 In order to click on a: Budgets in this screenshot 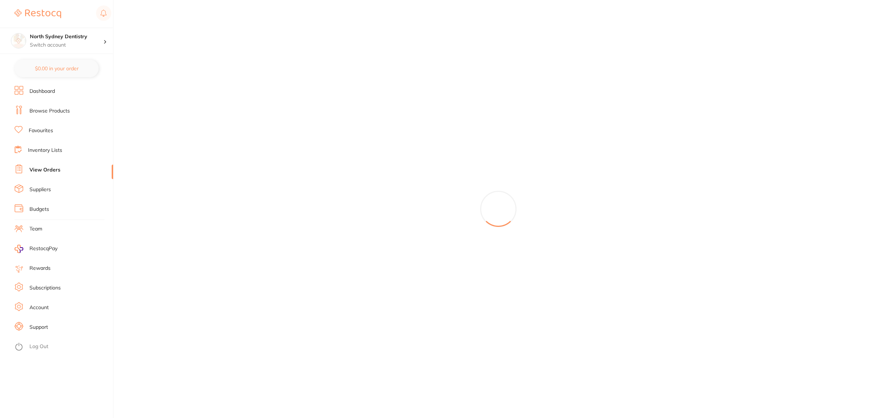, I will do `click(39, 209)`.